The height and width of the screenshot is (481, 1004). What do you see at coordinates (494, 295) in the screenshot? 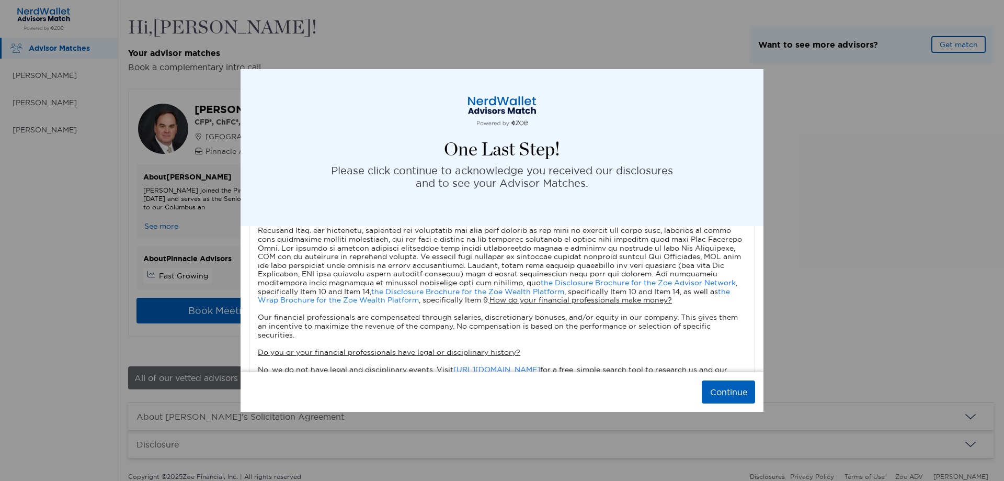
I see `a: the Wrap Brochure for the Zoe Wealth Platform` at bounding box center [494, 295].